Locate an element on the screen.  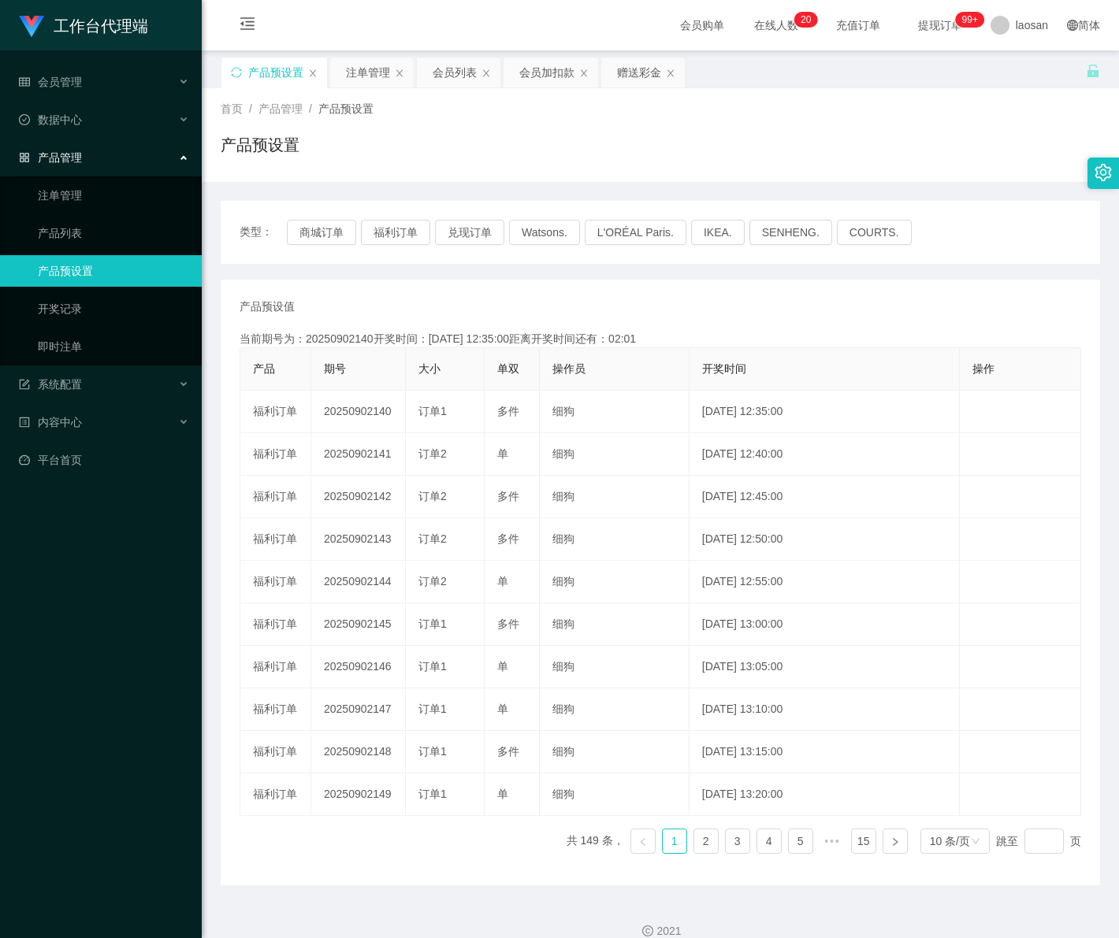
i: 图标: unlock is located at coordinates (1093, 71).